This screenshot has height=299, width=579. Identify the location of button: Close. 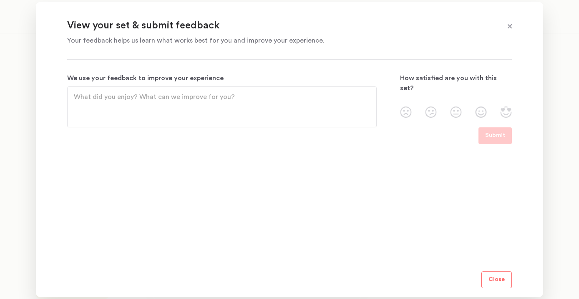
(497, 280).